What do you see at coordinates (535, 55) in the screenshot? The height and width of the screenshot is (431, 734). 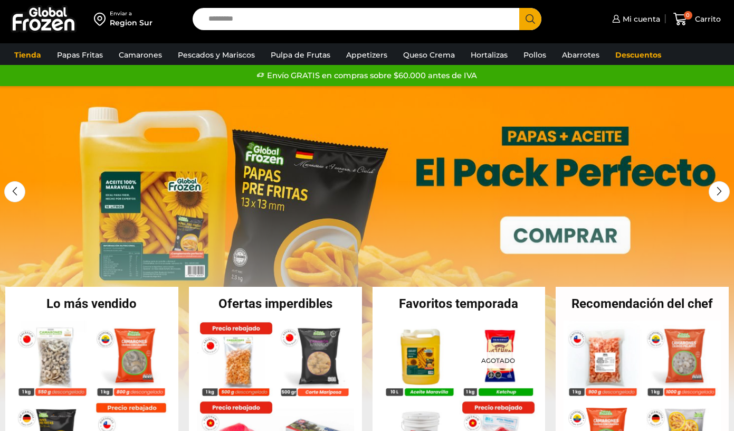 I see `a: Pollos` at bounding box center [535, 55].